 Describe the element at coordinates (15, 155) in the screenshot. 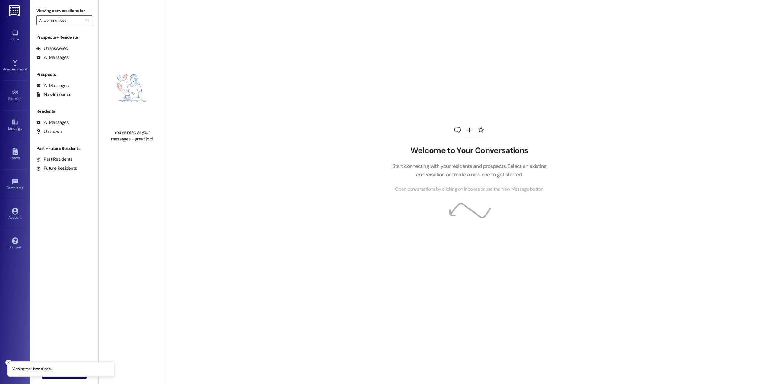

I see `a: Leads` at that location.